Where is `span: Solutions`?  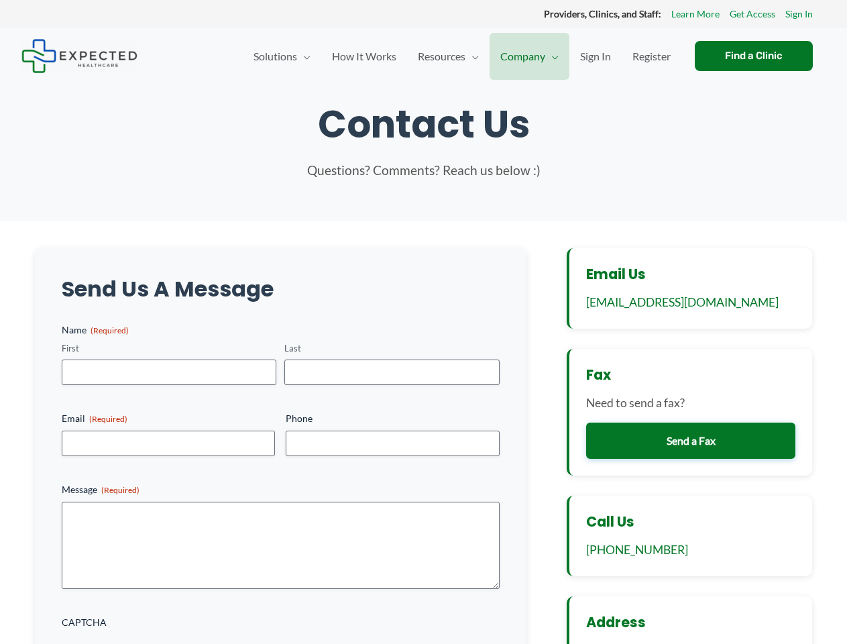 span: Solutions is located at coordinates (275, 56).